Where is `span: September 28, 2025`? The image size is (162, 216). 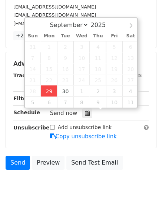
span: September 28, 2025 is located at coordinates (33, 91).